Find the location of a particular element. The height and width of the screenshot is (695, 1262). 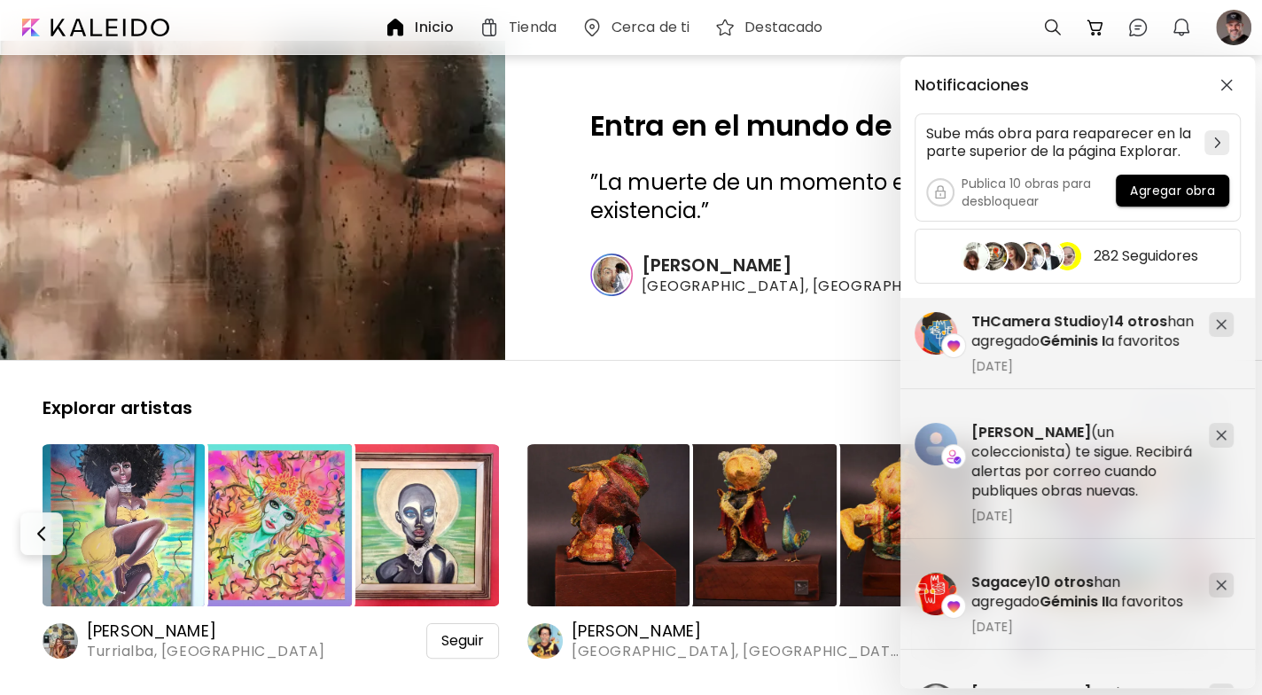

h5: Notificaciones is located at coordinates (971, 85).